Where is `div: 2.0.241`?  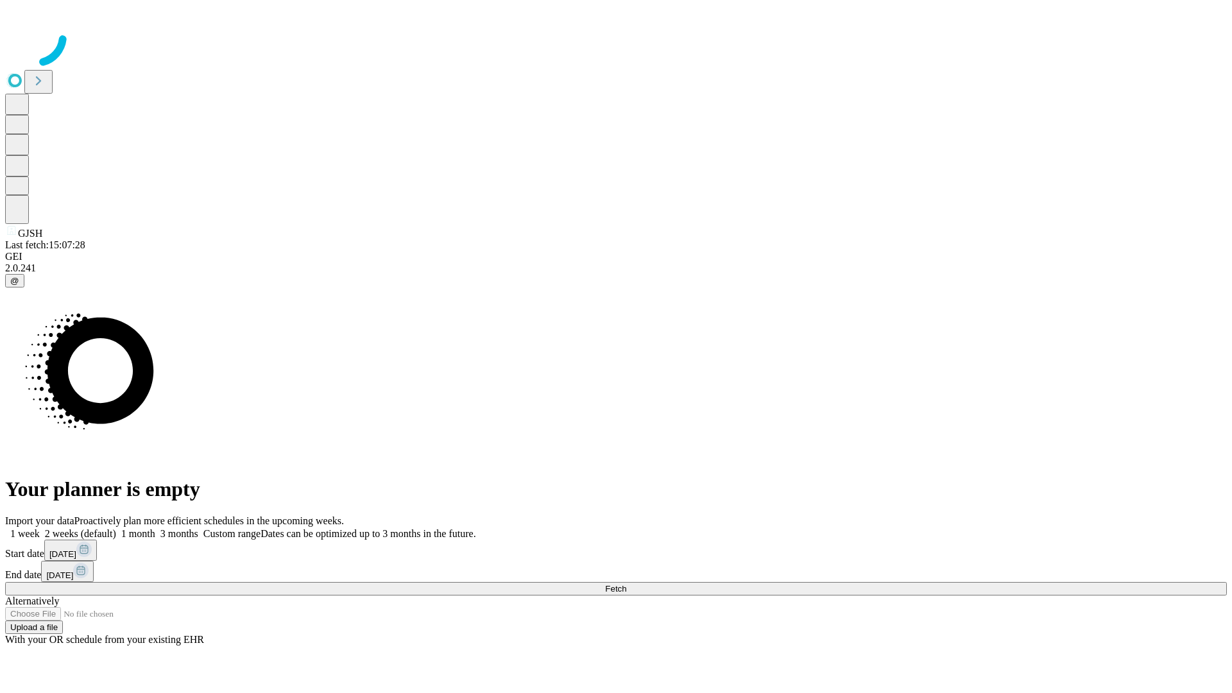
div: 2.0.241 is located at coordinates (616, 268).